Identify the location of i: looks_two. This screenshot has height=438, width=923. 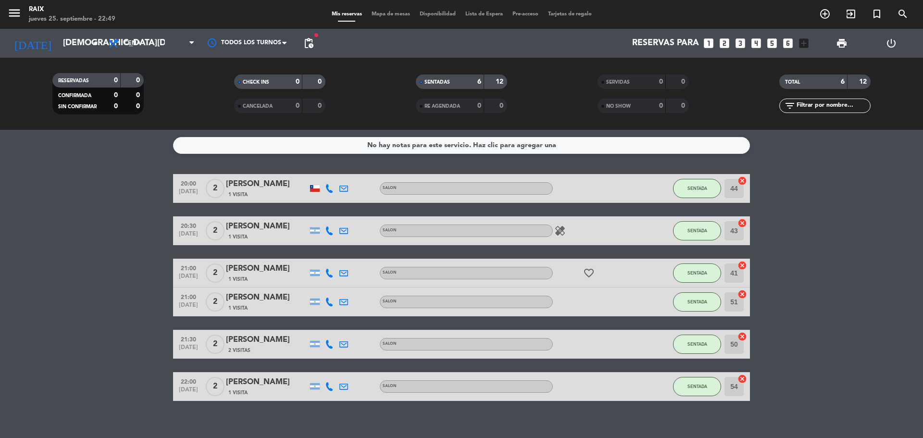
(724, 43).